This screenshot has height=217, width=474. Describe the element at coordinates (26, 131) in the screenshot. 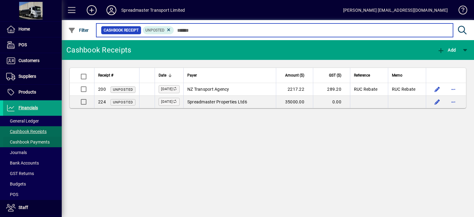

I see `span: Cashbook Receipts` at that location.